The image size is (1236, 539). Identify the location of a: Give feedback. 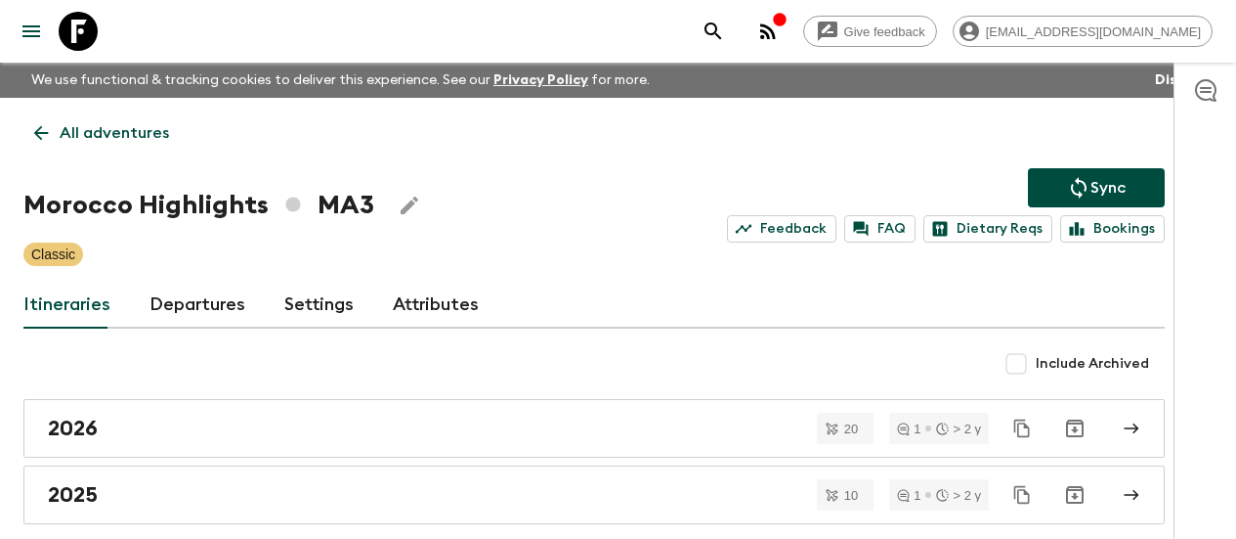
(870, 31).